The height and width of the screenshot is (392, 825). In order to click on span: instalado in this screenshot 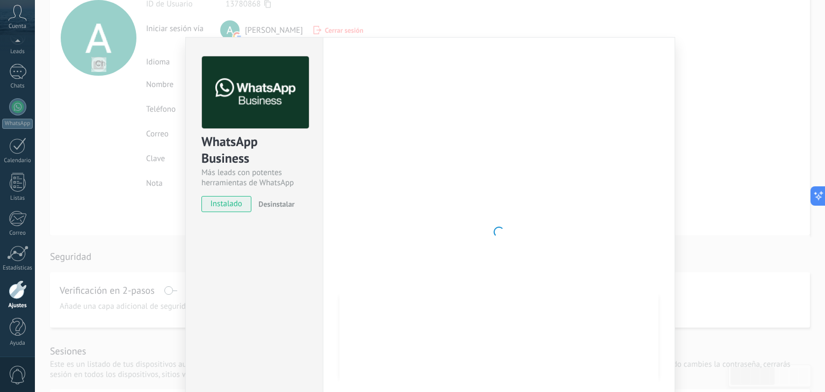, I will do `click(226, 204)`.